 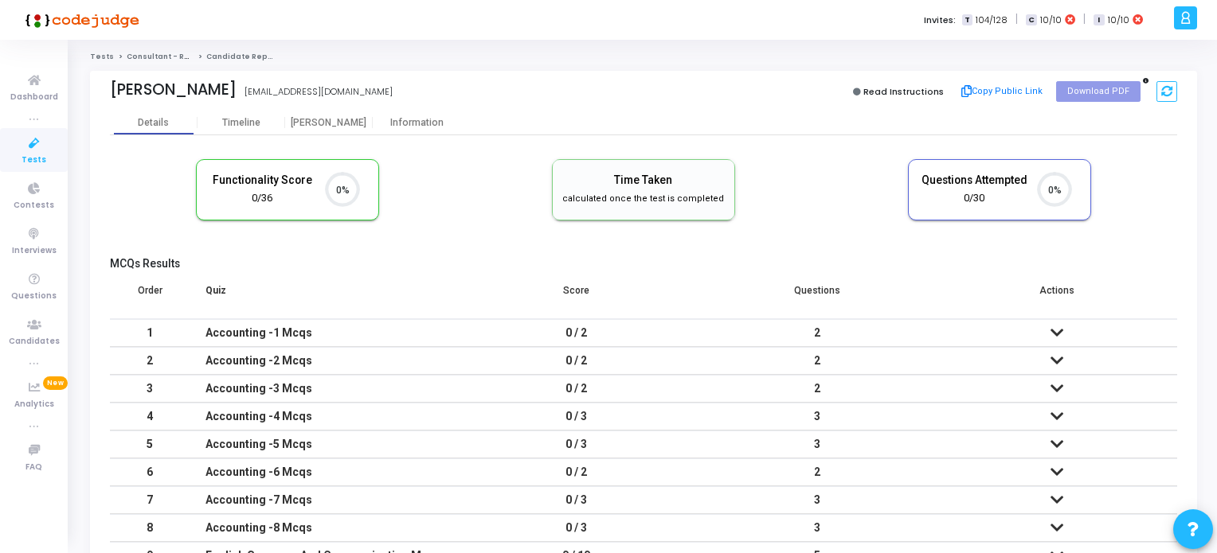 What do you see at coordinates (34, 405) in the screenshot?
I see `span: Analytics` at bounding box center [34, 405].